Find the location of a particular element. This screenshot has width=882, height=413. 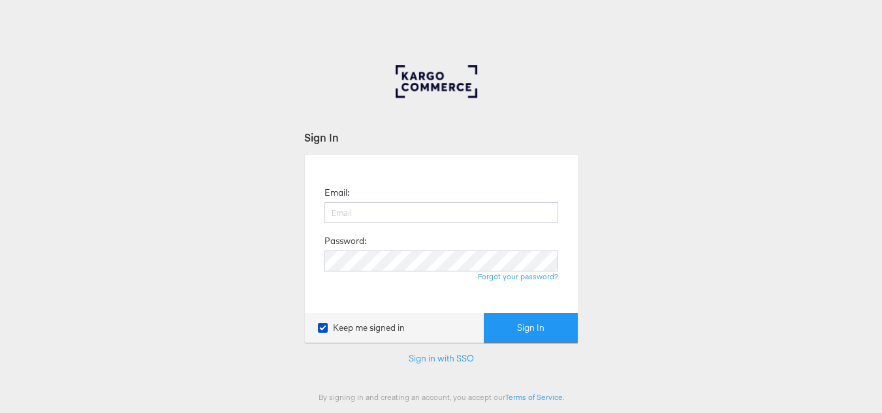

a: Forgot your password? is located at coordinates (518, 276).